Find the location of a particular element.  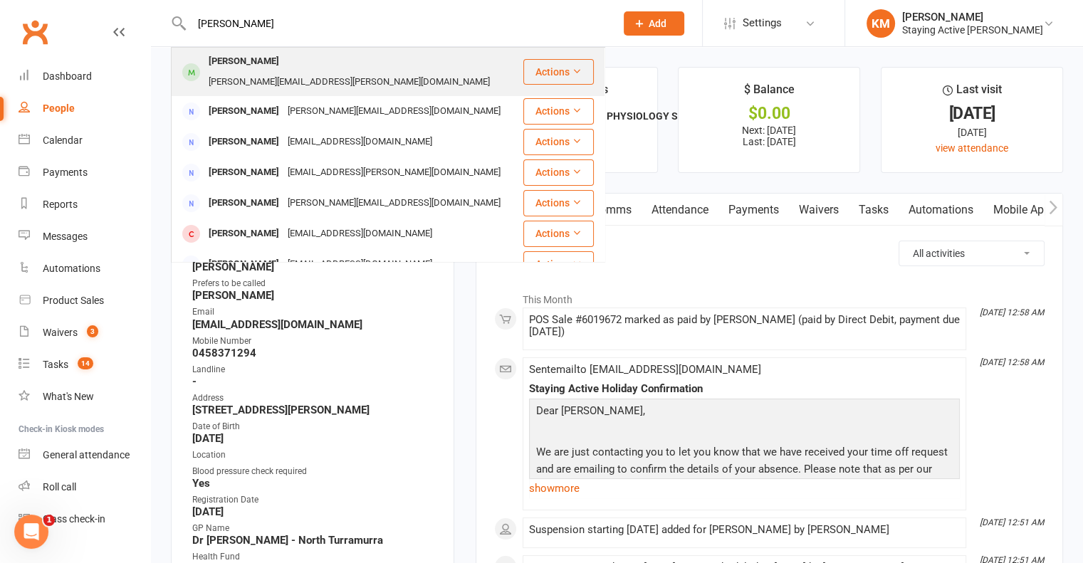

div: Calendar is located at coordinates (63, 140).